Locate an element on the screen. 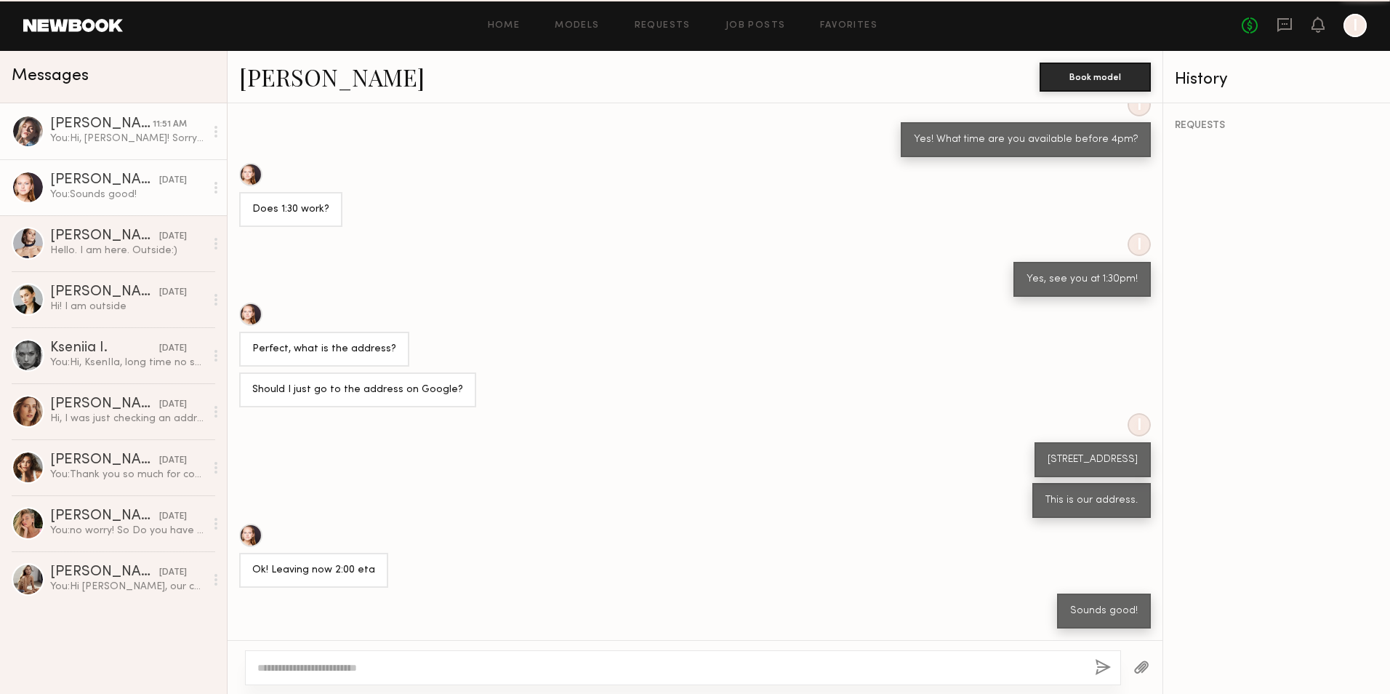 This screenshot has height=694, width=1390. a: Requests is located at coordinates (662, 25).